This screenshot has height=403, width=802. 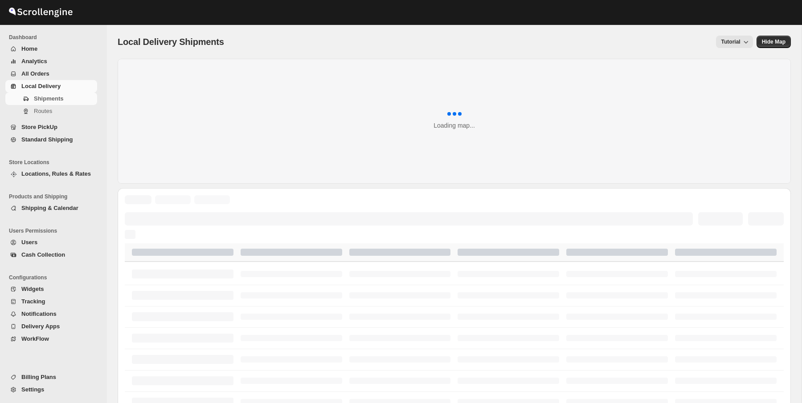 What do you see at coordinates (734, 42) in the screenshot?
I see `button: Tutorial` at bounding box center [734, 42].